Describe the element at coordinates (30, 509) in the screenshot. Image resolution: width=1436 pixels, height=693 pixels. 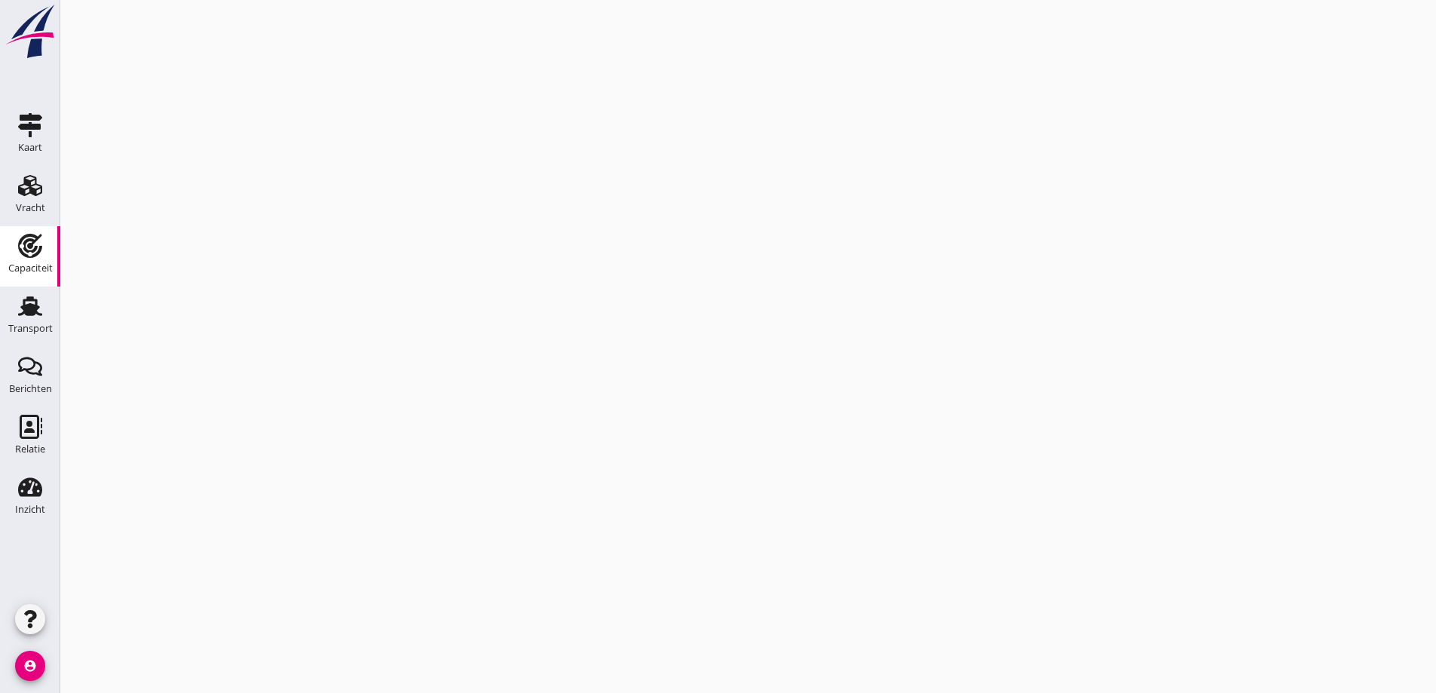
I see `div: Inzicht` at that location.